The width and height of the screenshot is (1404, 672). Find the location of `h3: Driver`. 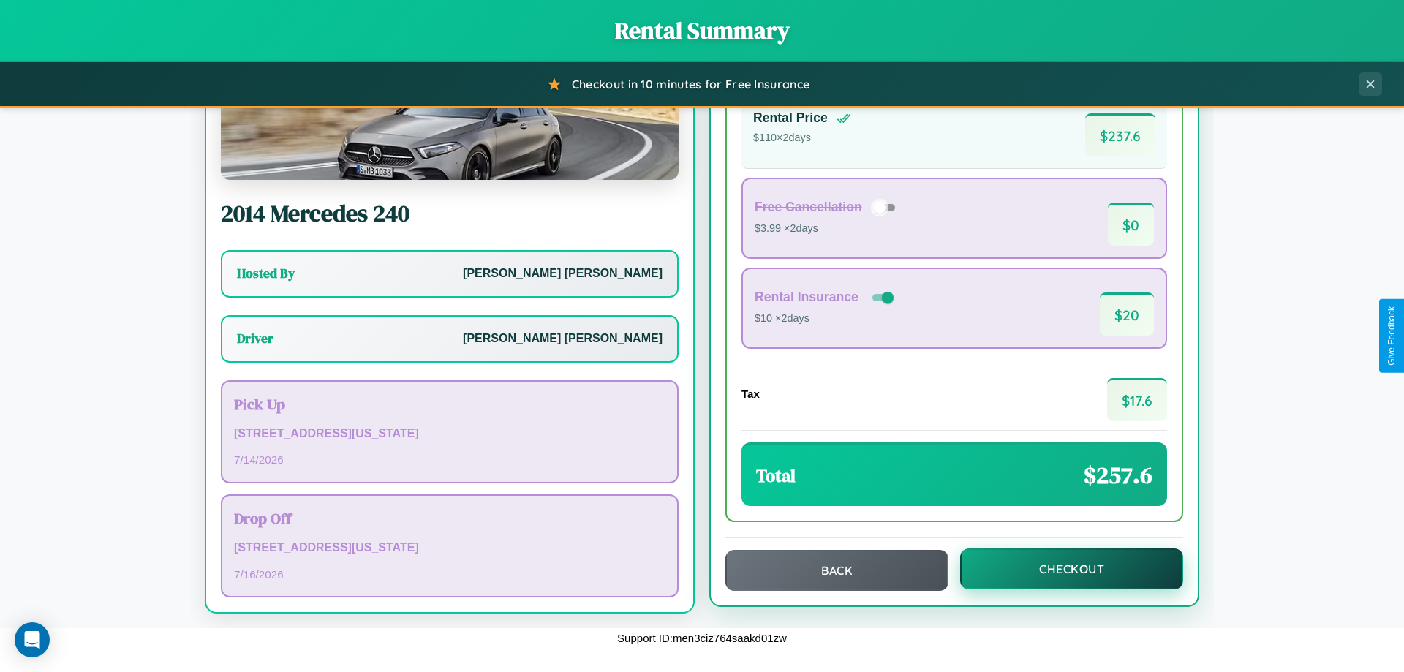

h3: Driver is located at coordinates (255, 339).